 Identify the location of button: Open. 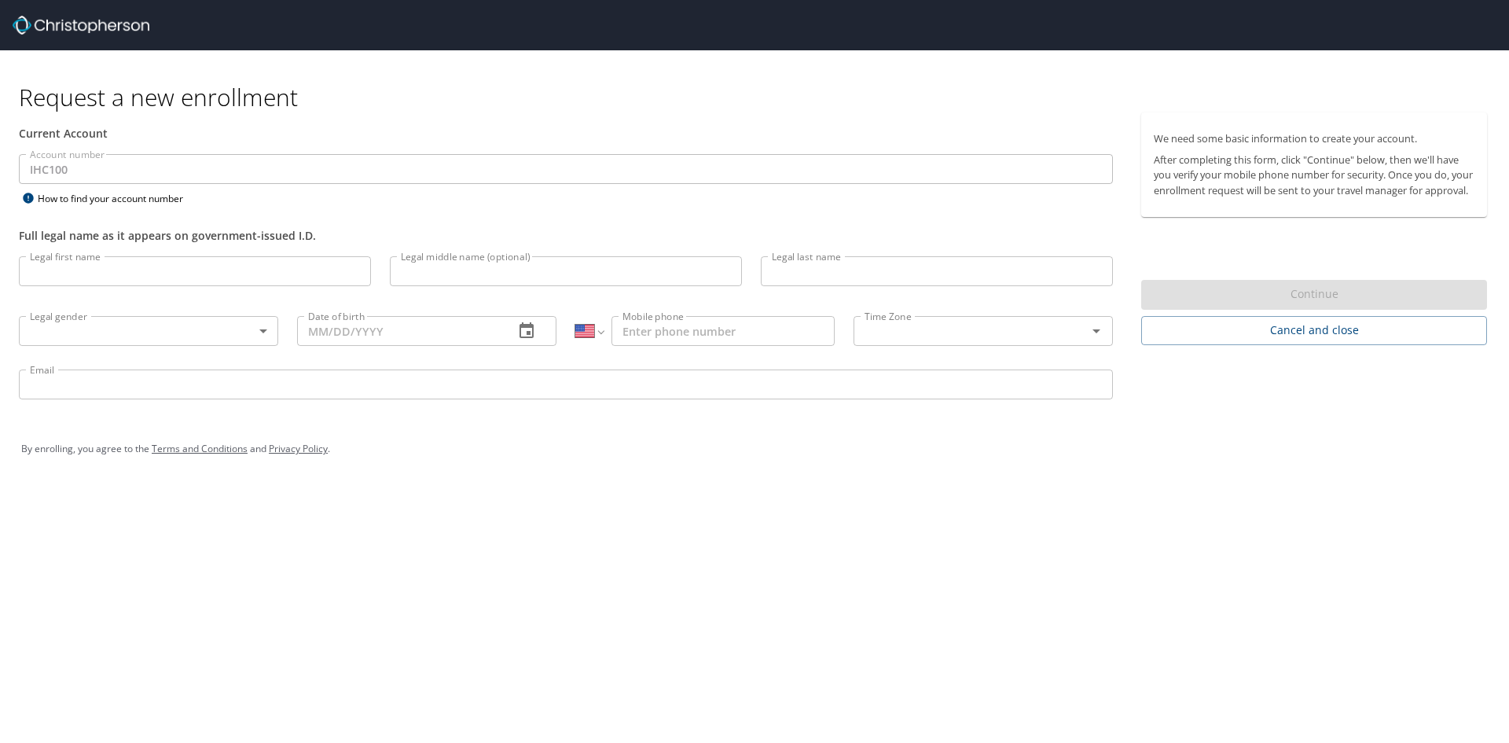
(1096, 331).